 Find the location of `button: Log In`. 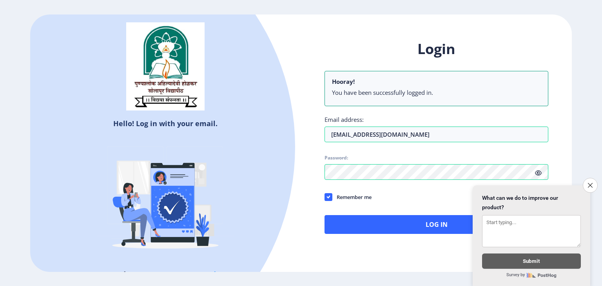

button: Log In is located at coordinates (436, 225).